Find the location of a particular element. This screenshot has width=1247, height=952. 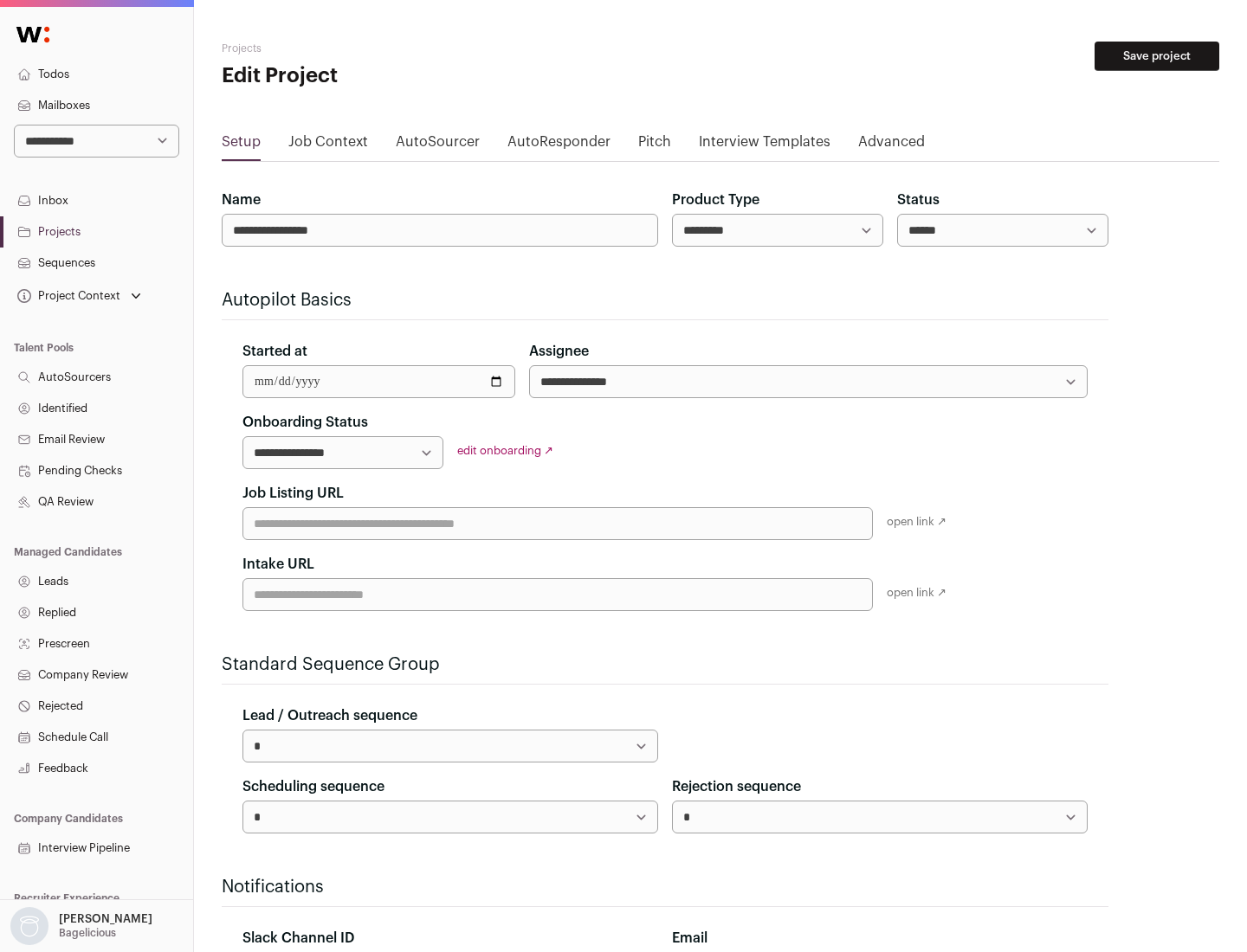

div: Project Context is located at coordinates (67, 296).